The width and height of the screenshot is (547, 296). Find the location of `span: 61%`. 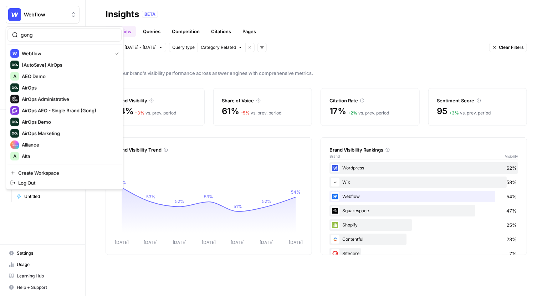

span: 61% is located at coordinates (231, 111).